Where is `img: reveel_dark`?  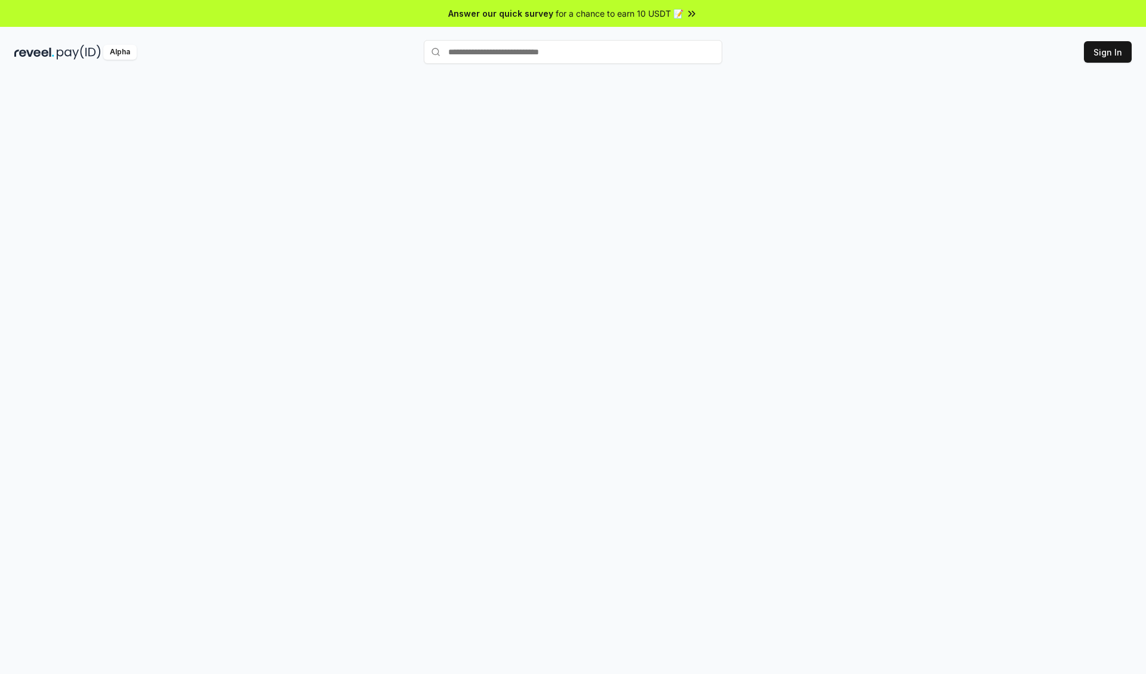 img: reveel_dark is located at coordinates (34, 52).